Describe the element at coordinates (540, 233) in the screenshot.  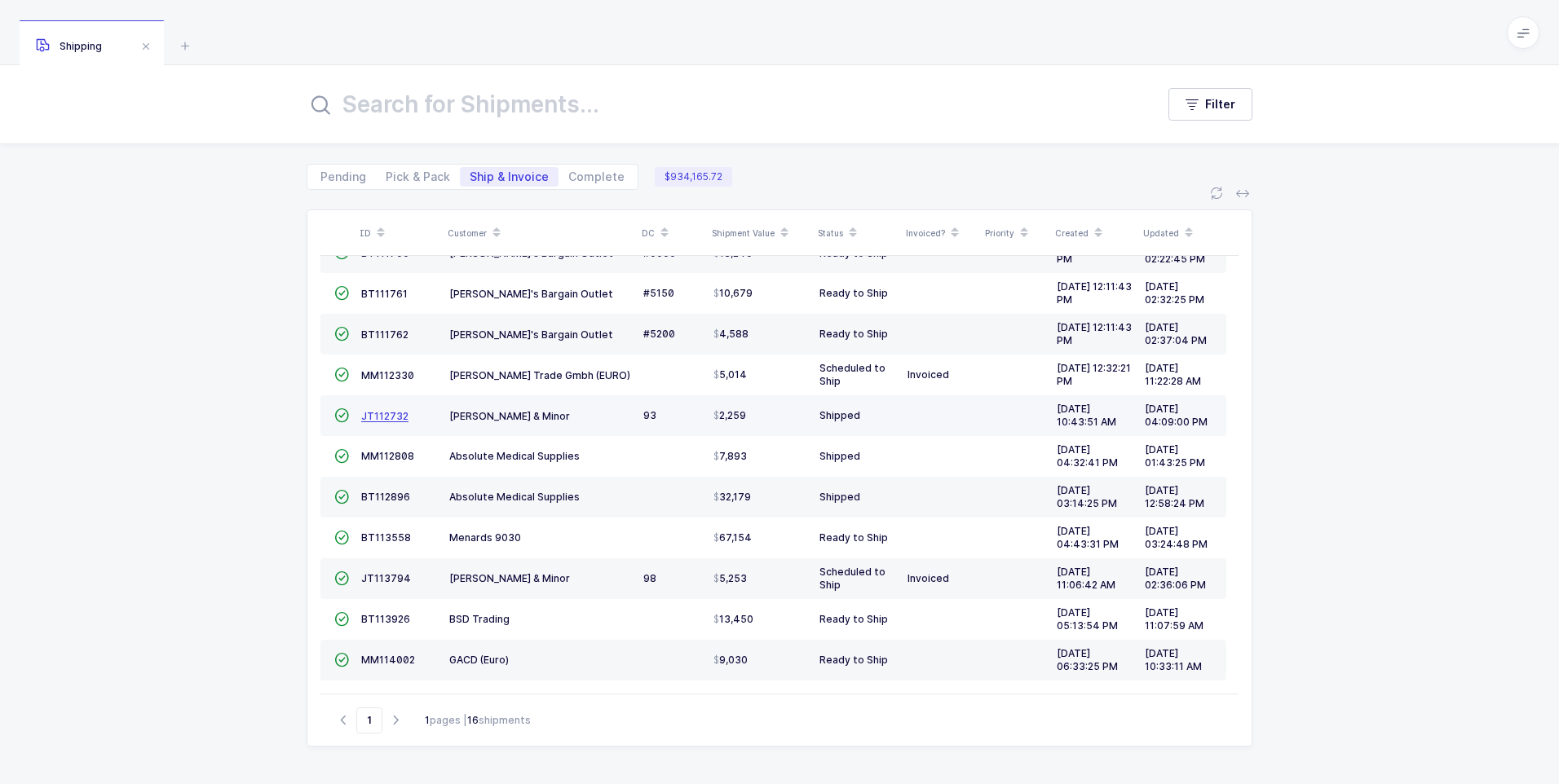
I see `div: Customer` at that location.